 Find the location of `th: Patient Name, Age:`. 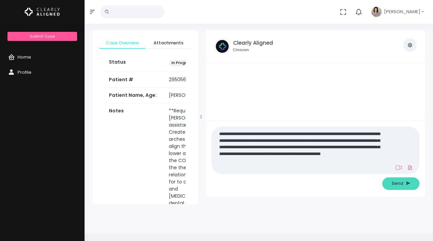

th: Patient Name, Age: is located at coordinates (135, 95).